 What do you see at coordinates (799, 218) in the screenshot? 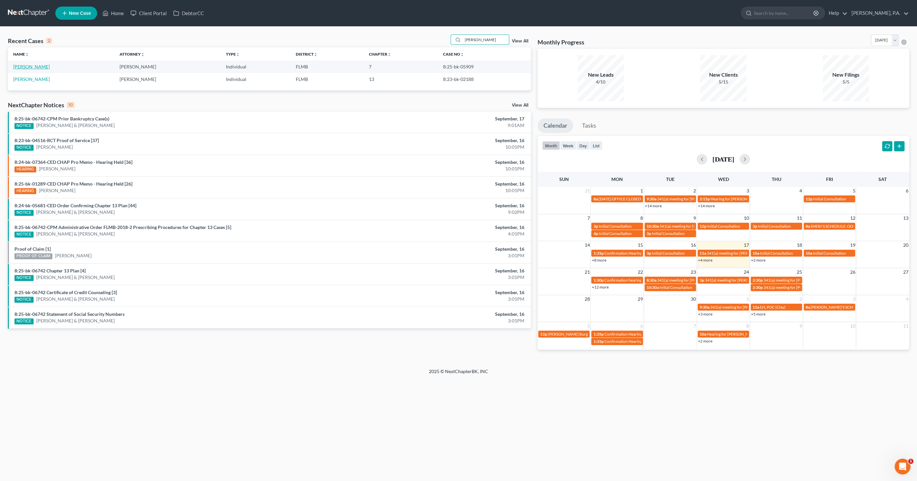
I see `span: 11` at bounding box center [799, 218].